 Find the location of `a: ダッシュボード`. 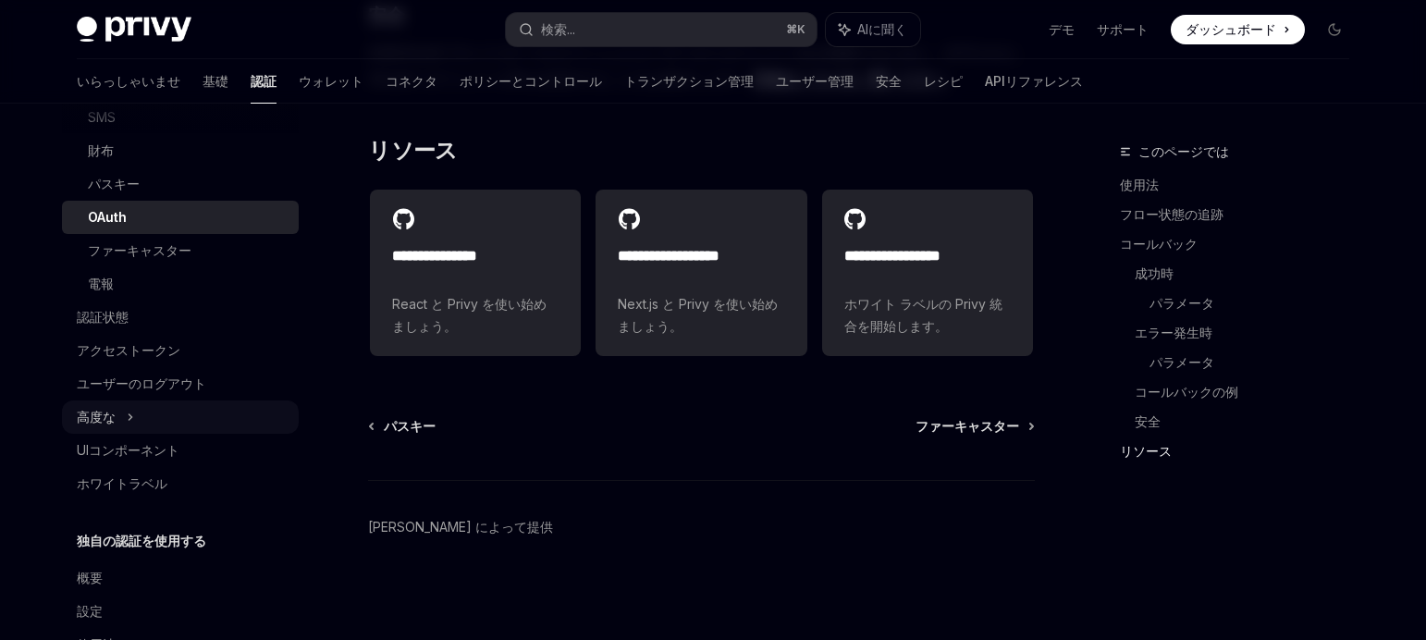

a: ダッシュボード is located at coordinates (1237, 30).